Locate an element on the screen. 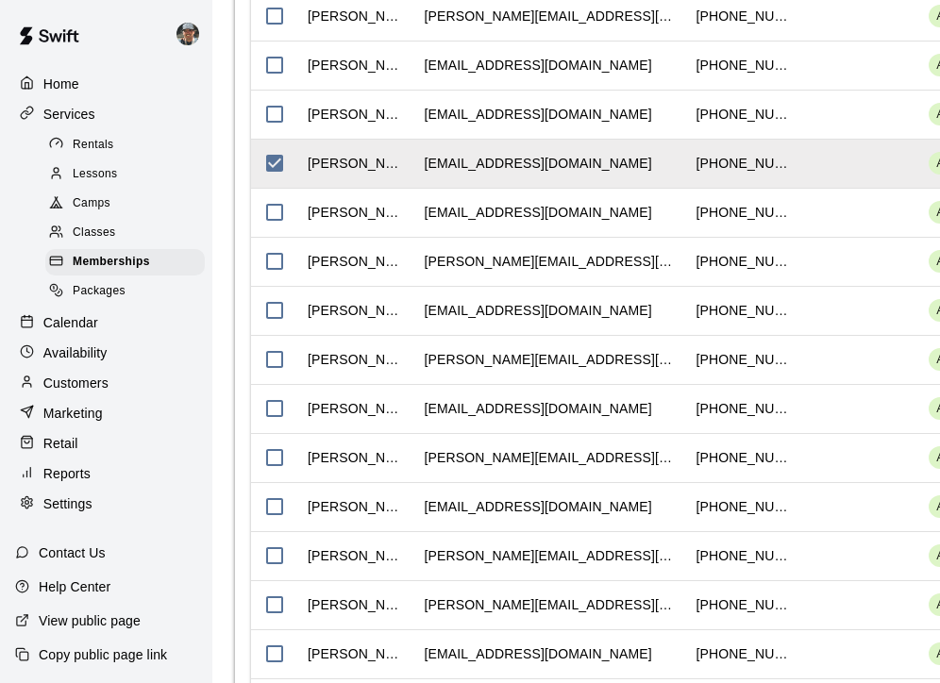 The height and width of the screenshot is (683, 940). div: Jason Fortune is located at coordinates (356, 163).